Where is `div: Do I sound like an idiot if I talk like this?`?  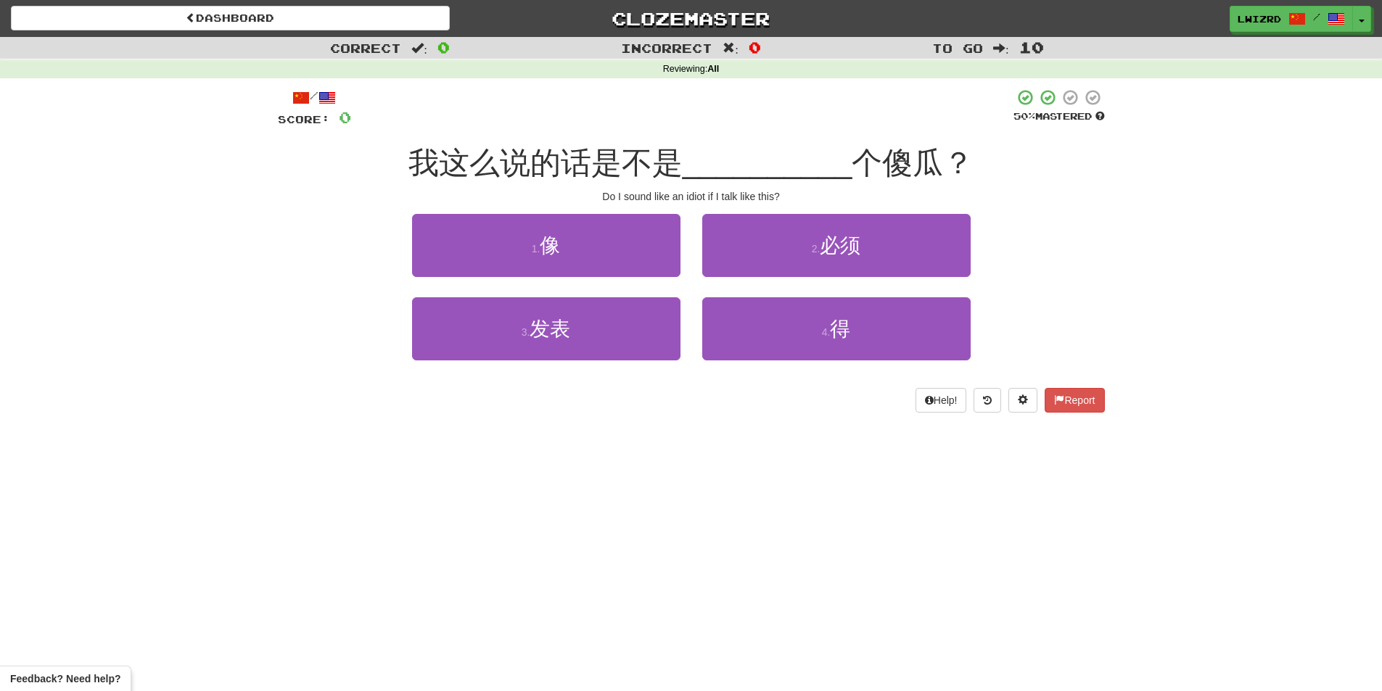 div: Do I sound like an idiot if I talk like this? is located at coordinates (691, 197).